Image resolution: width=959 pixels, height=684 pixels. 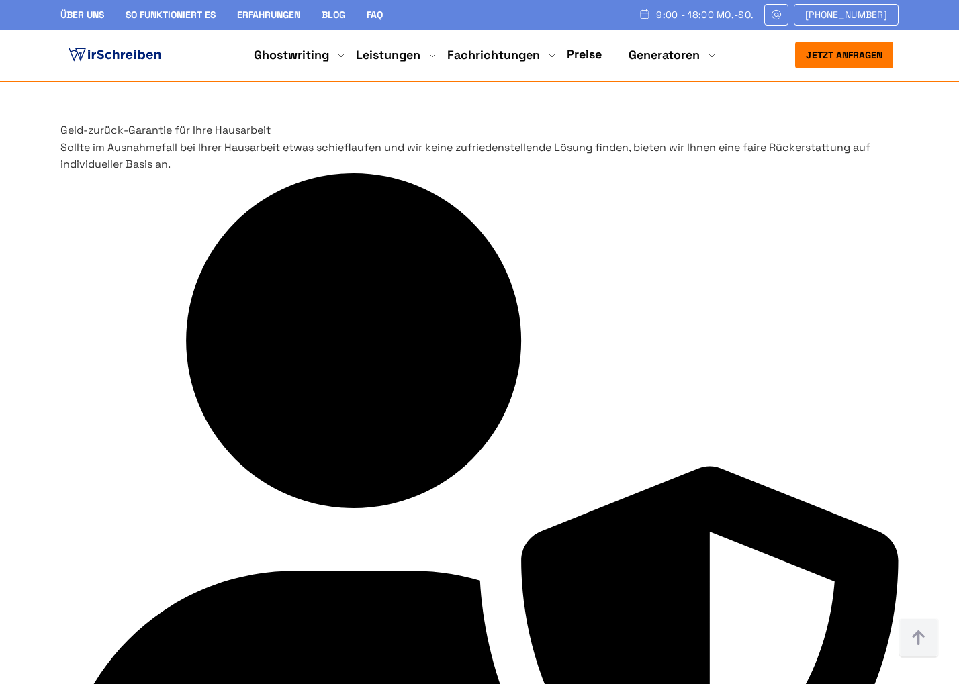 What do you see at coordinates (919, 639) in the screenshot?
I see `img: button top` at bounding box center [919, 639].